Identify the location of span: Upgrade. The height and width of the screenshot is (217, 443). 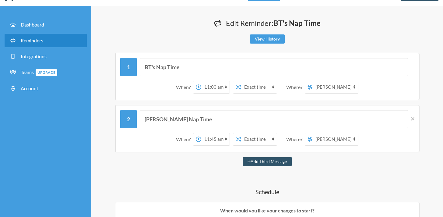
(46, 72).